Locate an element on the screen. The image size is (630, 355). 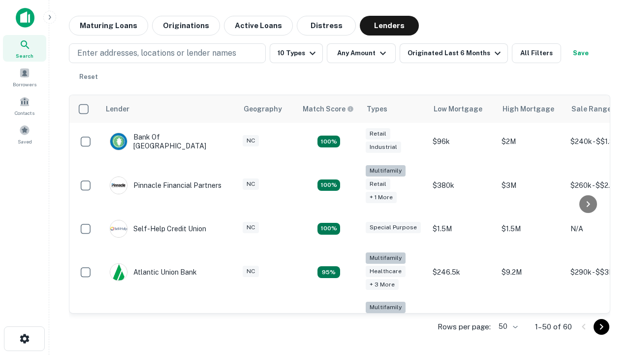
div: Chat Widget is located at coordinates (606, 299).